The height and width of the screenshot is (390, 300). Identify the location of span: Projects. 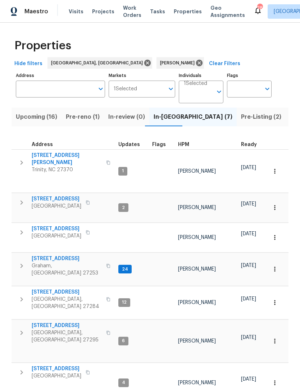
(103, 12).